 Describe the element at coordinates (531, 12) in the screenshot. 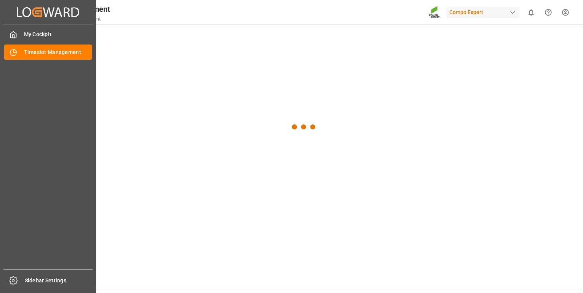

I see `button: show 0 new notifications` at that location.